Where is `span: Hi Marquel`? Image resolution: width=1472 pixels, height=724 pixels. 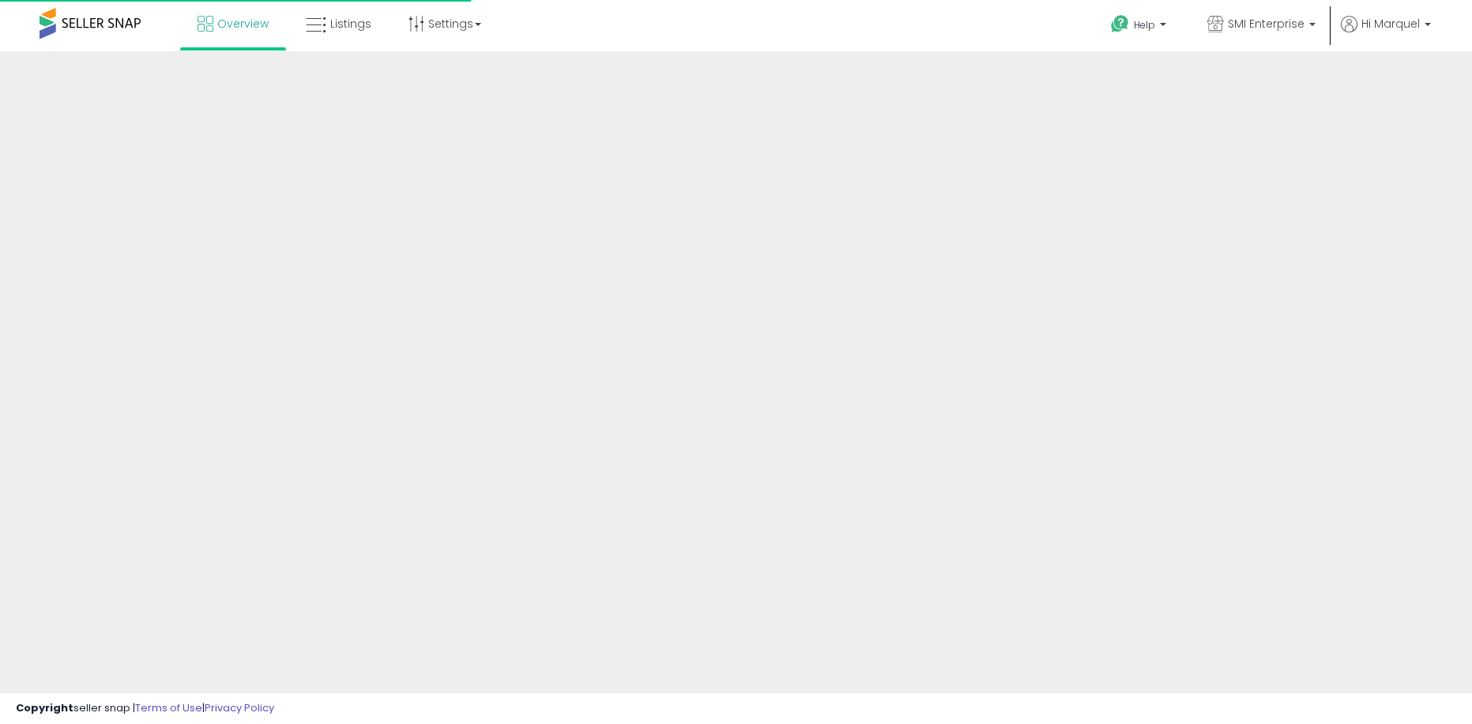
span: Hi Marquel is located at coordinates (1390, 24).